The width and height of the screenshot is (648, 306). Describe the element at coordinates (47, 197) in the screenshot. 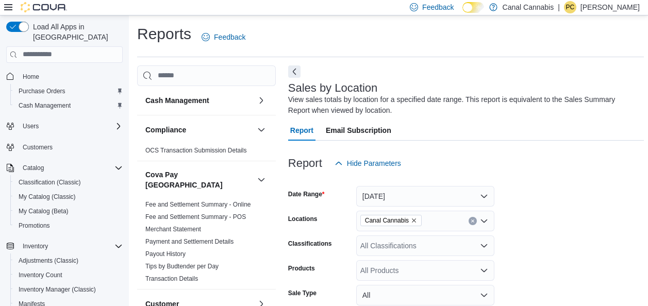

I see `a: My Catalog (Classic)` at that location.